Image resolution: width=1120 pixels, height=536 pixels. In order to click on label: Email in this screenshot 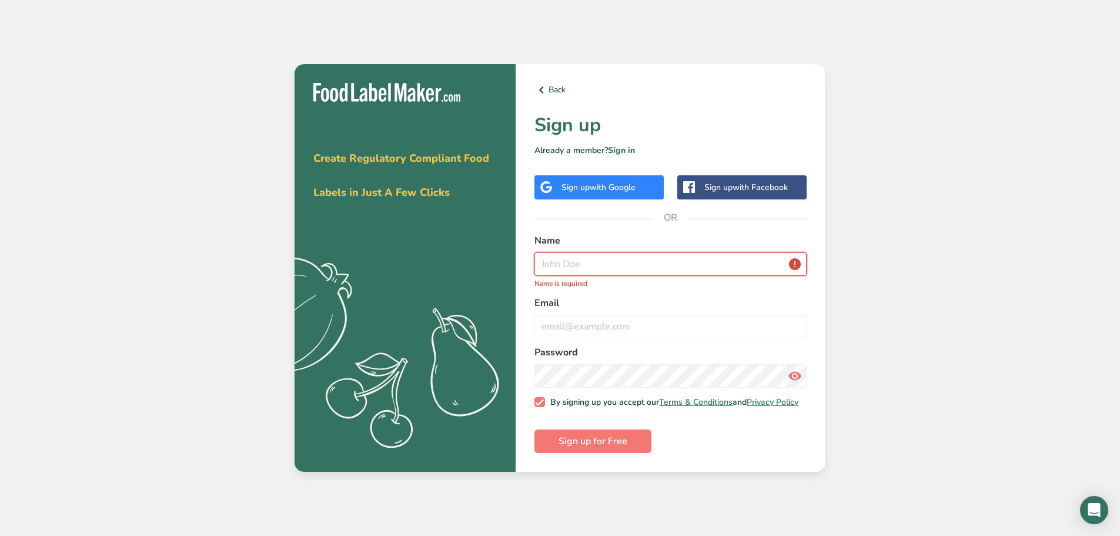, I will do `click(670, 303)`.